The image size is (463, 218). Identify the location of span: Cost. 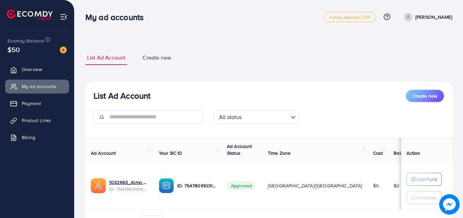
(378, 153).